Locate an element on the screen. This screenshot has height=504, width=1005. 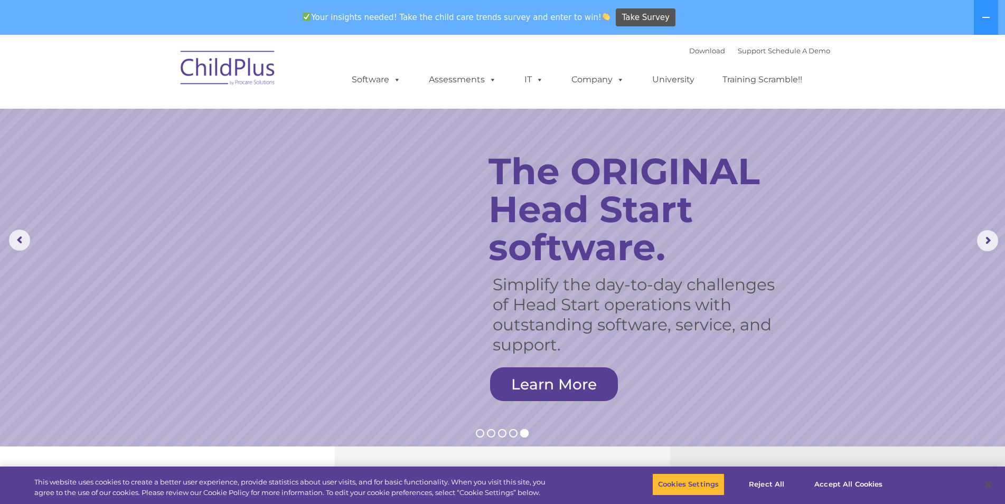
a: University is located at coordinates (673, 80).